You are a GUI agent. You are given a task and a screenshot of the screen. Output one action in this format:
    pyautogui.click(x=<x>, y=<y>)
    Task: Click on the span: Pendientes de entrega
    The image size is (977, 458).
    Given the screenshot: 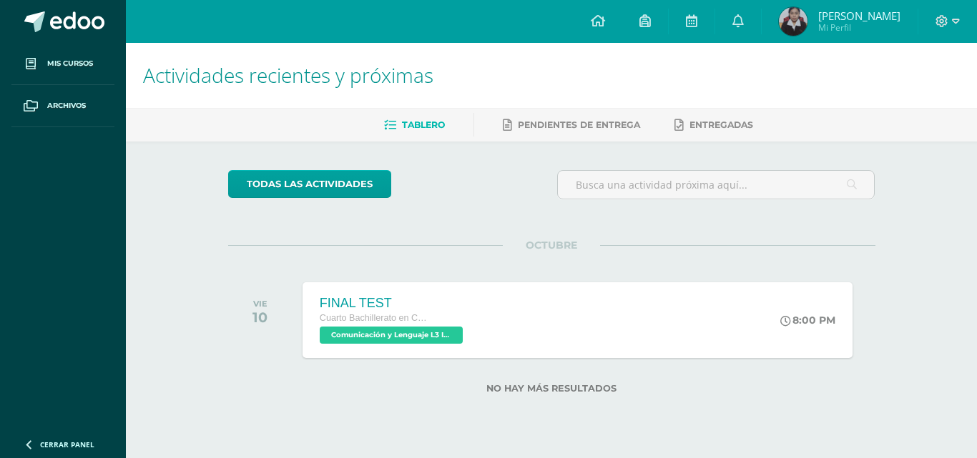 What is the action you would take?
    pyautogui.click(x=579, y=124)
    